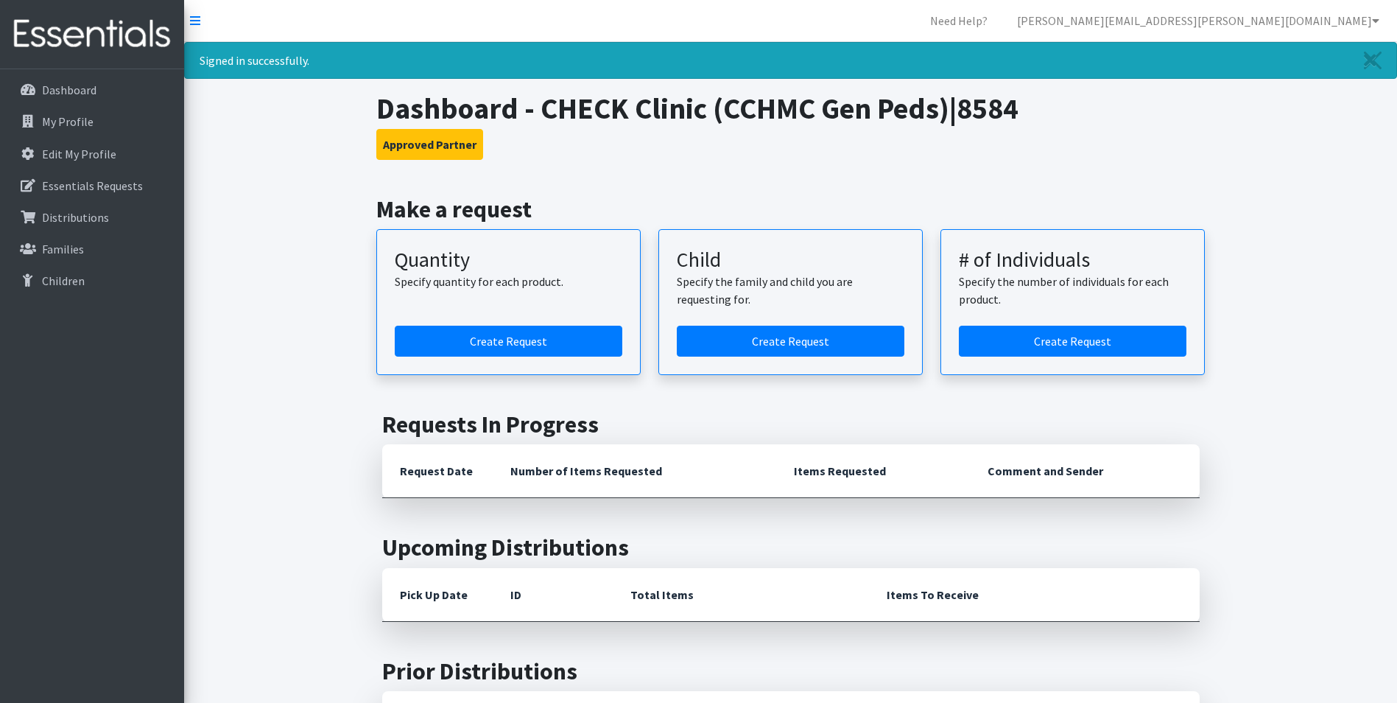 The image size is (1397, 703). Describe the element at coordinates (508, 260) in the screenshot. I see `h3: Quantity` at that location.